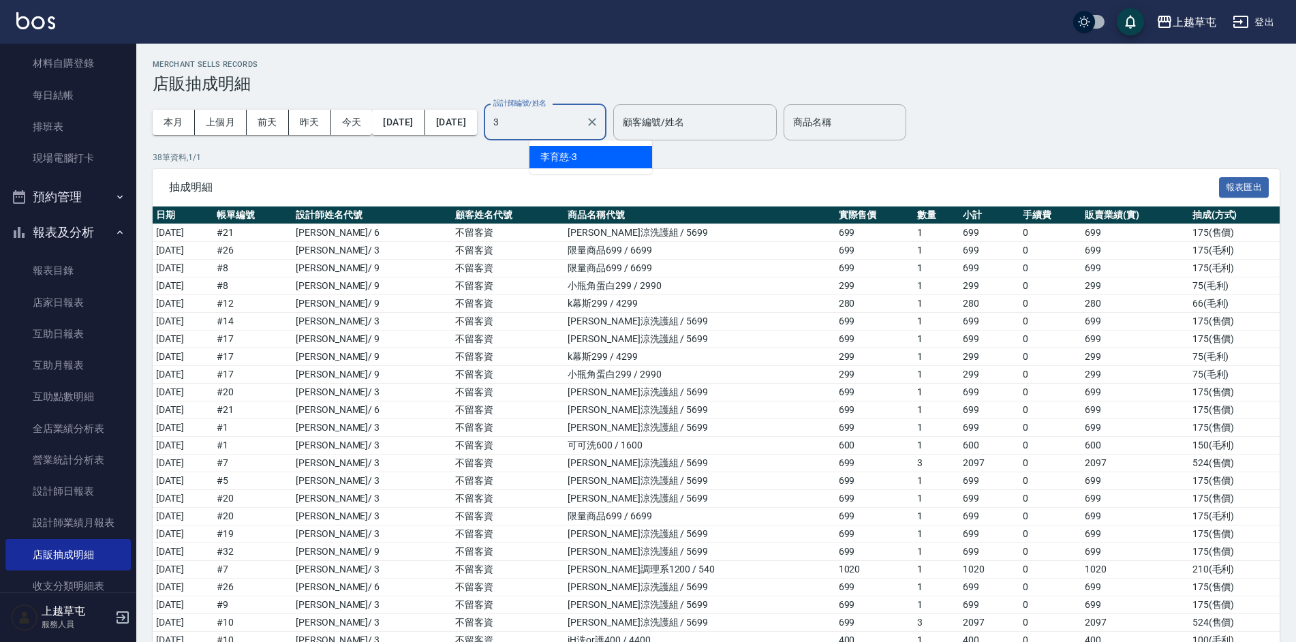 This screenshot has height=642, width=1296. Describe the element at coordinates (35, 20) in the screenshot. I see `img: Logo` at that location.